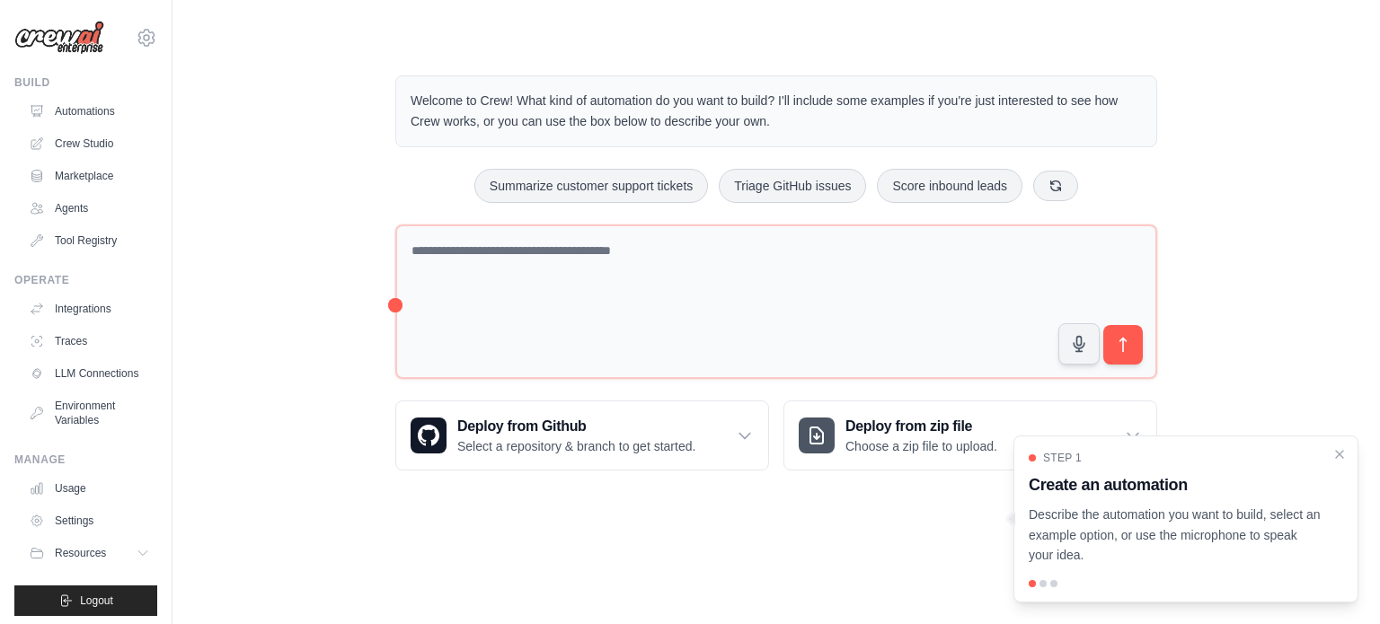  I want to click on a: Usage, so click(89, 489).